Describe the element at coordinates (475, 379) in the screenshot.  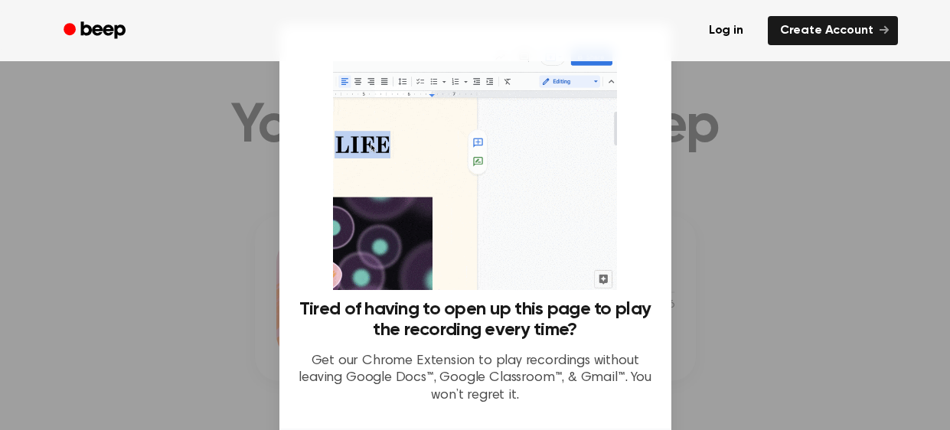
I see `p: Get our Chrome Extension to play recordings without leaving Google Docs™, Google Classroom™, & Gm...` at that location.